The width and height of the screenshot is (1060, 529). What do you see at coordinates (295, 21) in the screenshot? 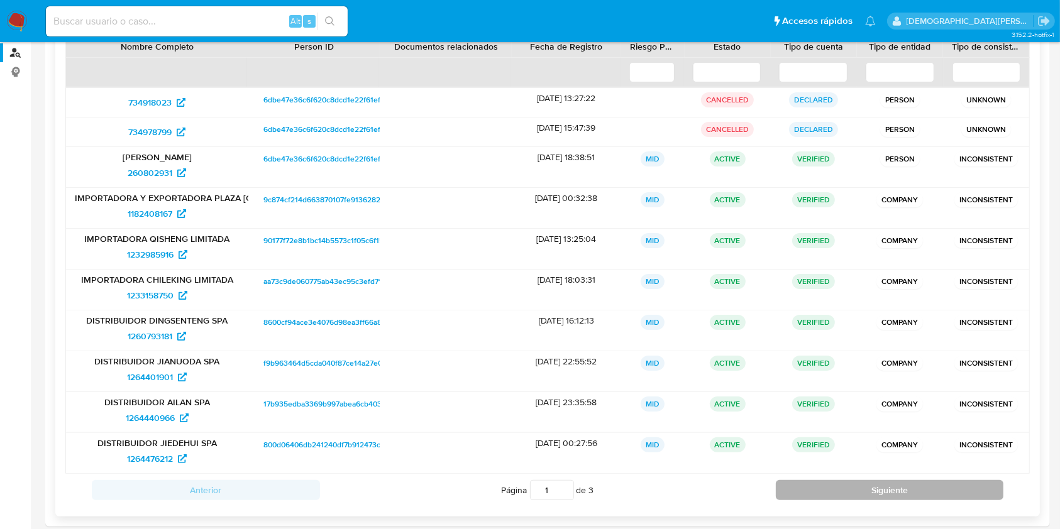
I see `span: Alt` at bounding box center [295, 21].